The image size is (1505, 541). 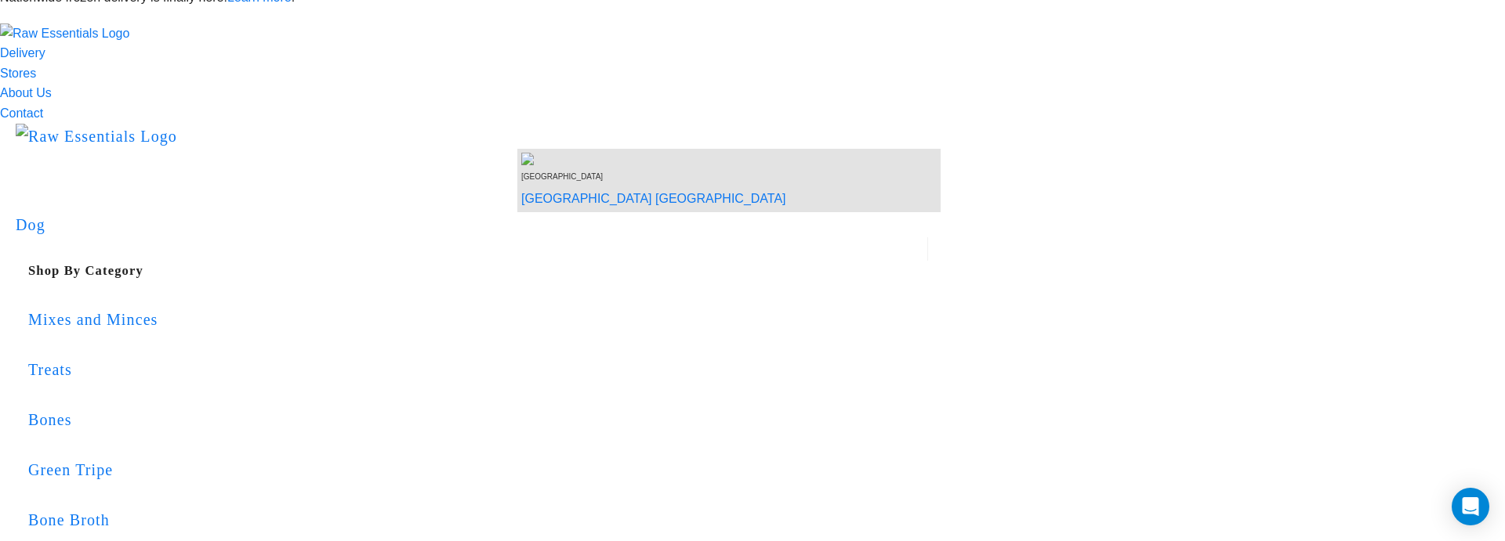 What do you see at coordinates (478, 320) in the screenshot?
I see `div: Mixes and Minces` at bounding box center [478, 320].